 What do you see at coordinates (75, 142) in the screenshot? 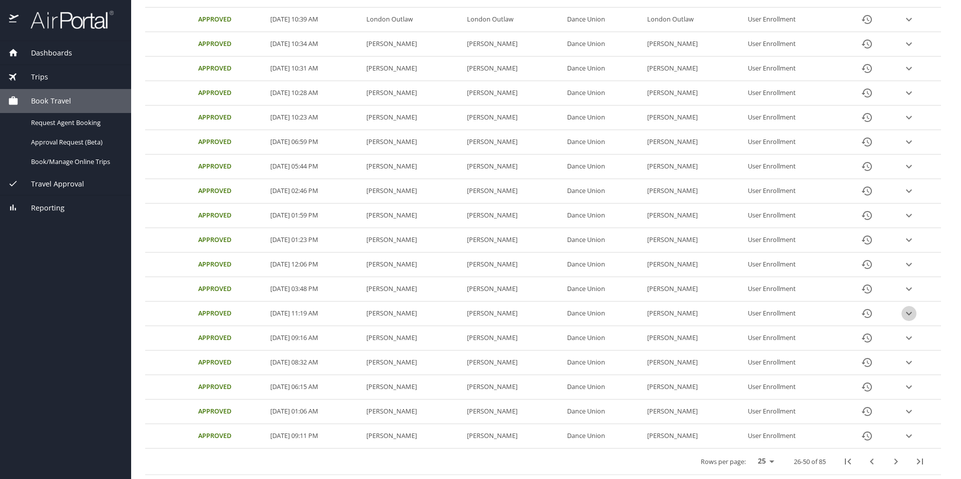
I see `span: Approval Request (Beta)` at bounding box center [75, 142].